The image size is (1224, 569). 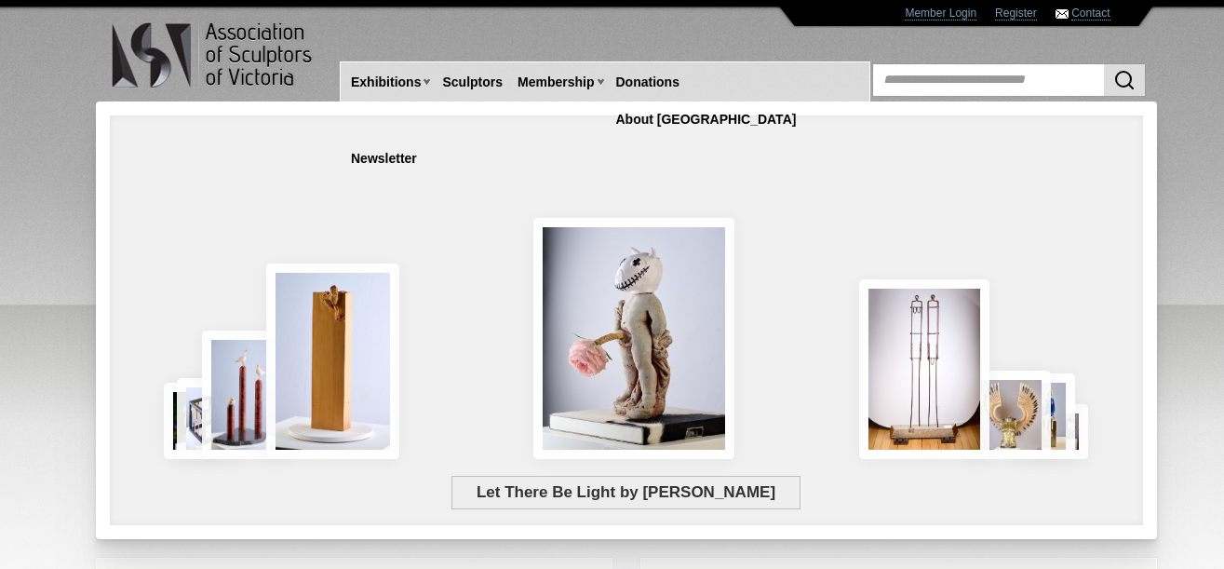 What do you see at coordinates (1016, 13) in the screenshot?
I see `a: Register` at bounding box center [1016, 13].